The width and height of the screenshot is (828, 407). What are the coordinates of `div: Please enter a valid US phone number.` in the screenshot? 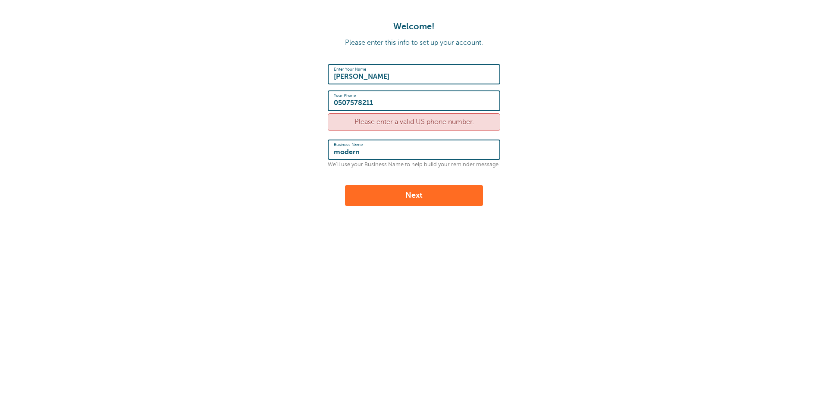 It's located at (414, 122).